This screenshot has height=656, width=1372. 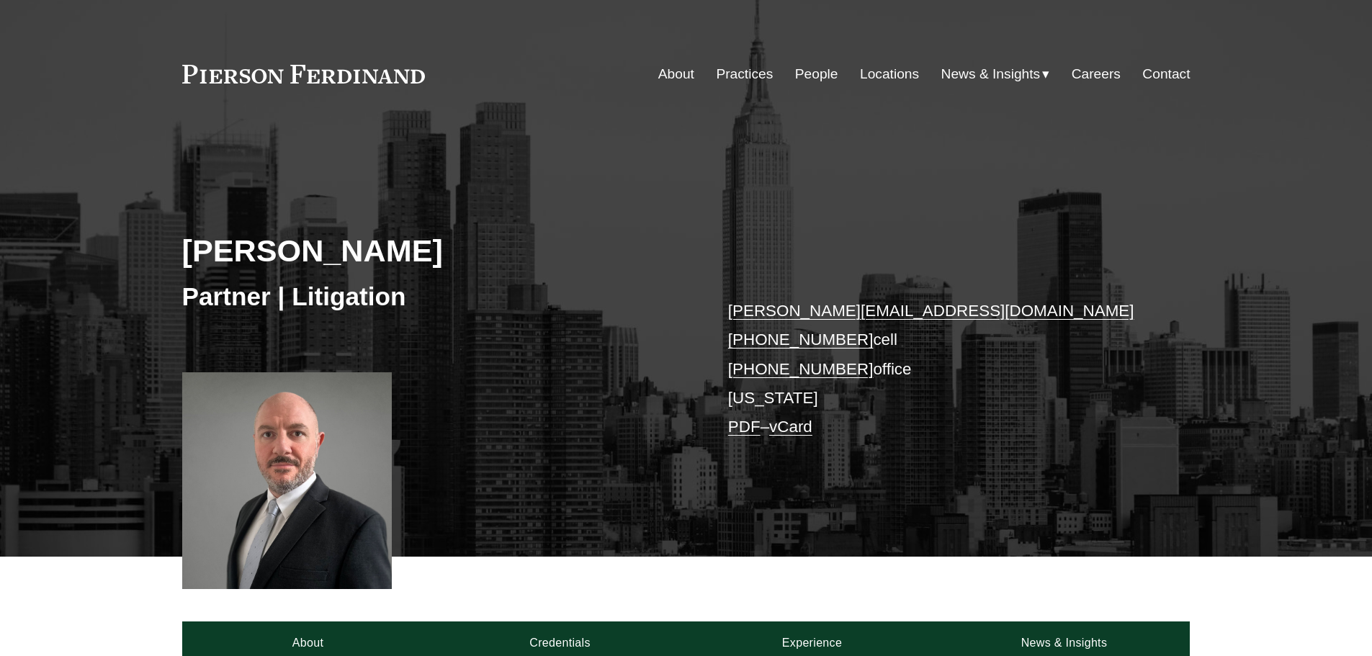 I want to click on span: News & Insights, so click(x=991, y=74).